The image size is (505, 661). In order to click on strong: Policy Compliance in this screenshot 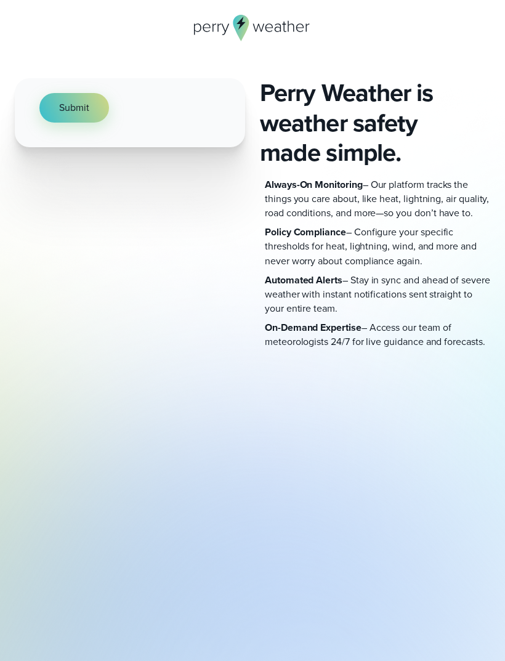, I will do `click(305, 232)`.